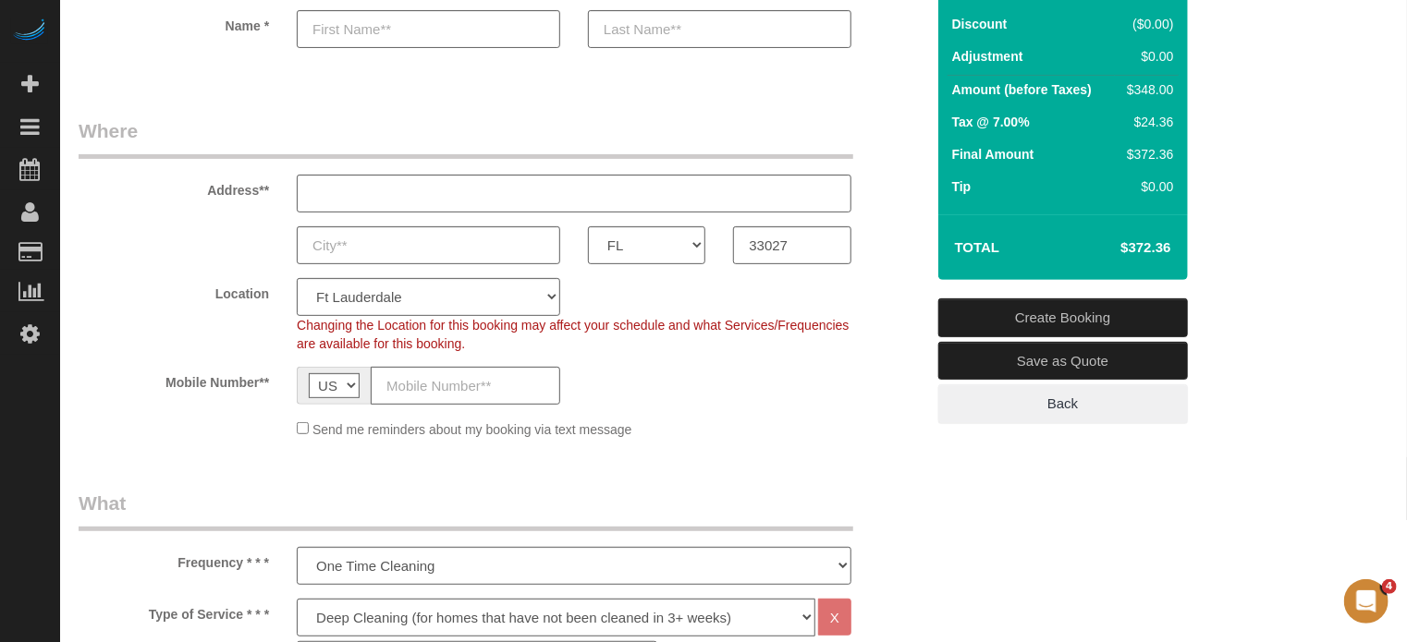  I want to click on label: Tax @ 7.00%, so click(991, 122).